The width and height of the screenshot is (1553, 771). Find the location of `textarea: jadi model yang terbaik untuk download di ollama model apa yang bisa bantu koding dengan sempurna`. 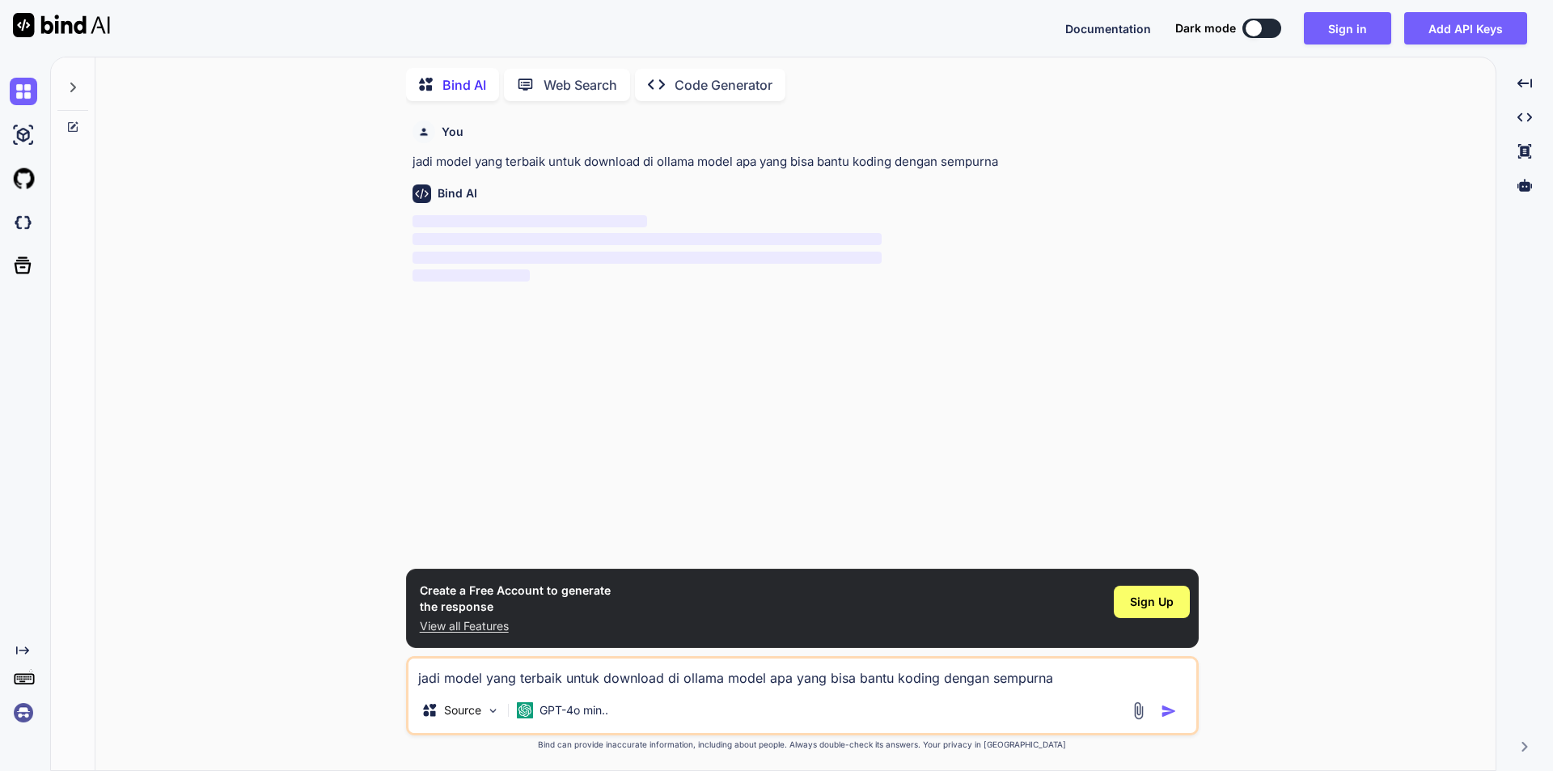

textarea: jadi model yang terbaik untuk download di ollama model apa yang bisa bantu koding dengan sempurna is located at coordinates (803, 673).